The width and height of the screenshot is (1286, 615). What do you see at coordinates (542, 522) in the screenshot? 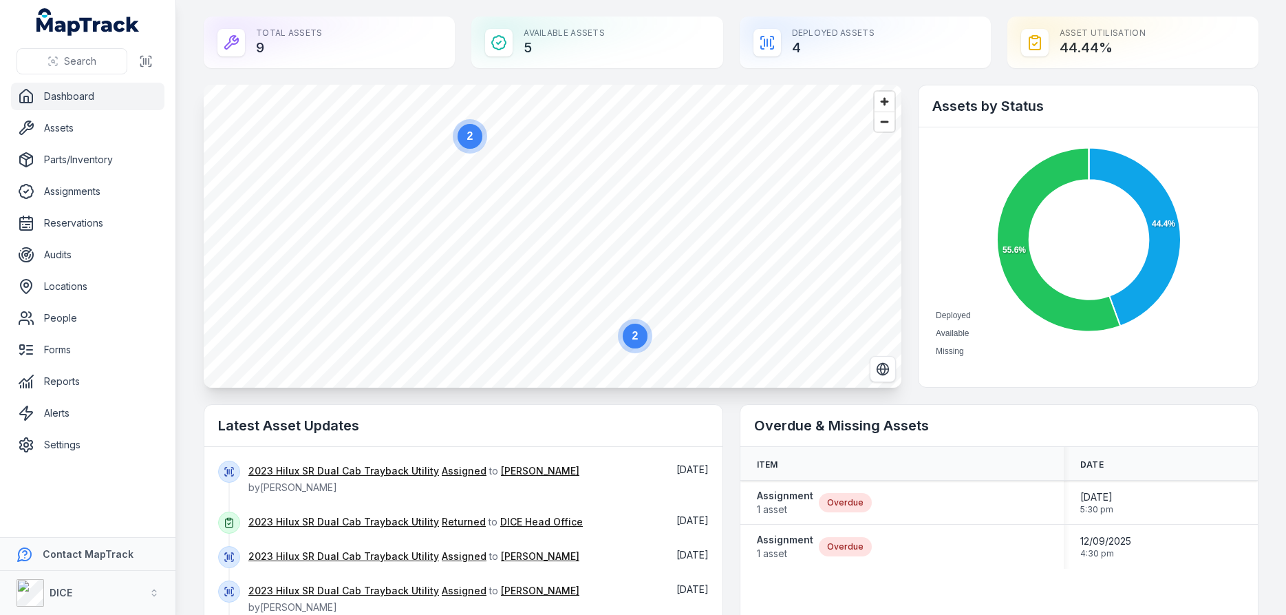
I see `a: DICE Head Office` at bounding box center [542, 522].